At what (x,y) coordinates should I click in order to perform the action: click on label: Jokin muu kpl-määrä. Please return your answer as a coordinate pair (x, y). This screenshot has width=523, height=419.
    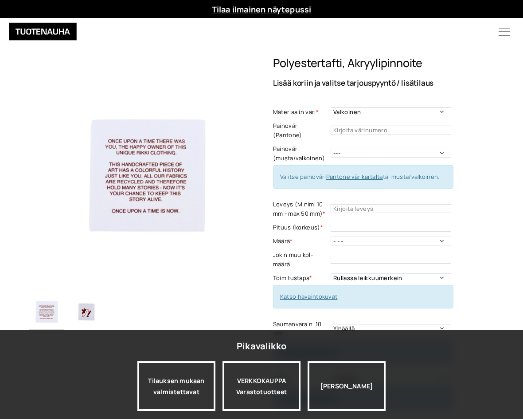
    Looking at the image, I should click on (301, 260).